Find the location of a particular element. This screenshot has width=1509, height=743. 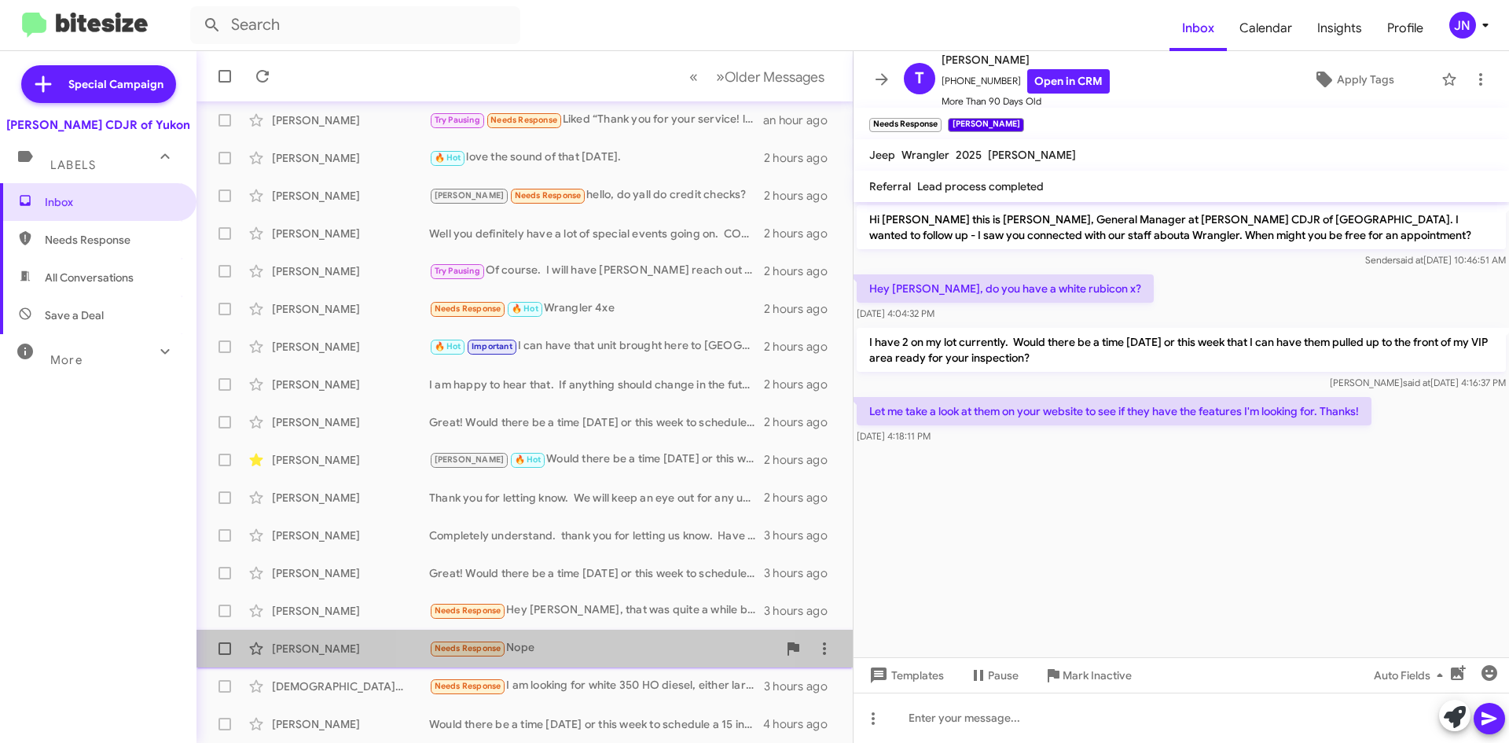

div: Completely understand. thank you for letting us know. Have a bless day! is located at coordinates (597, 535).